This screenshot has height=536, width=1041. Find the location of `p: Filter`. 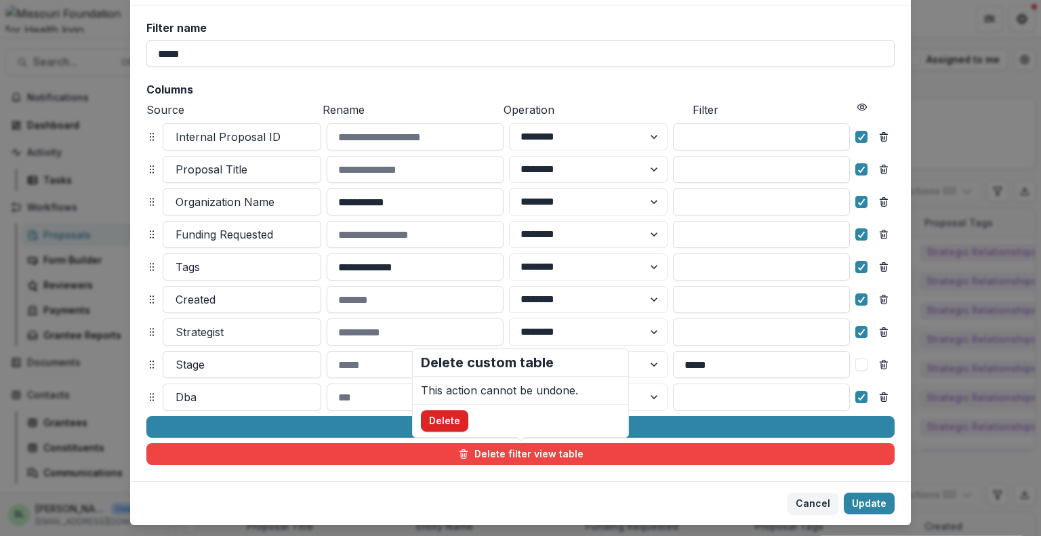

p: Filter is located at coordinates (772, 110).